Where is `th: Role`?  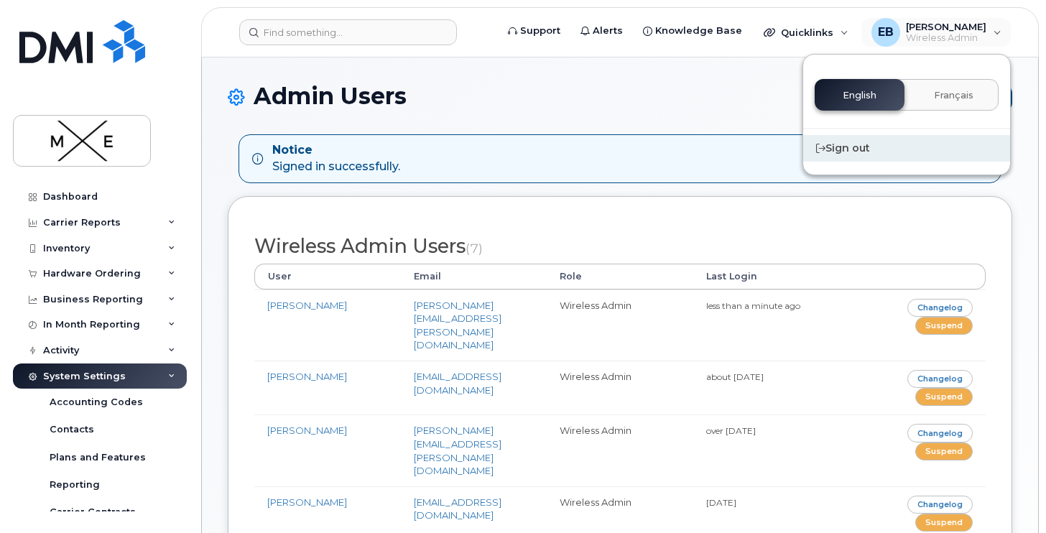 th: Role is located at coordinates (620, 276).